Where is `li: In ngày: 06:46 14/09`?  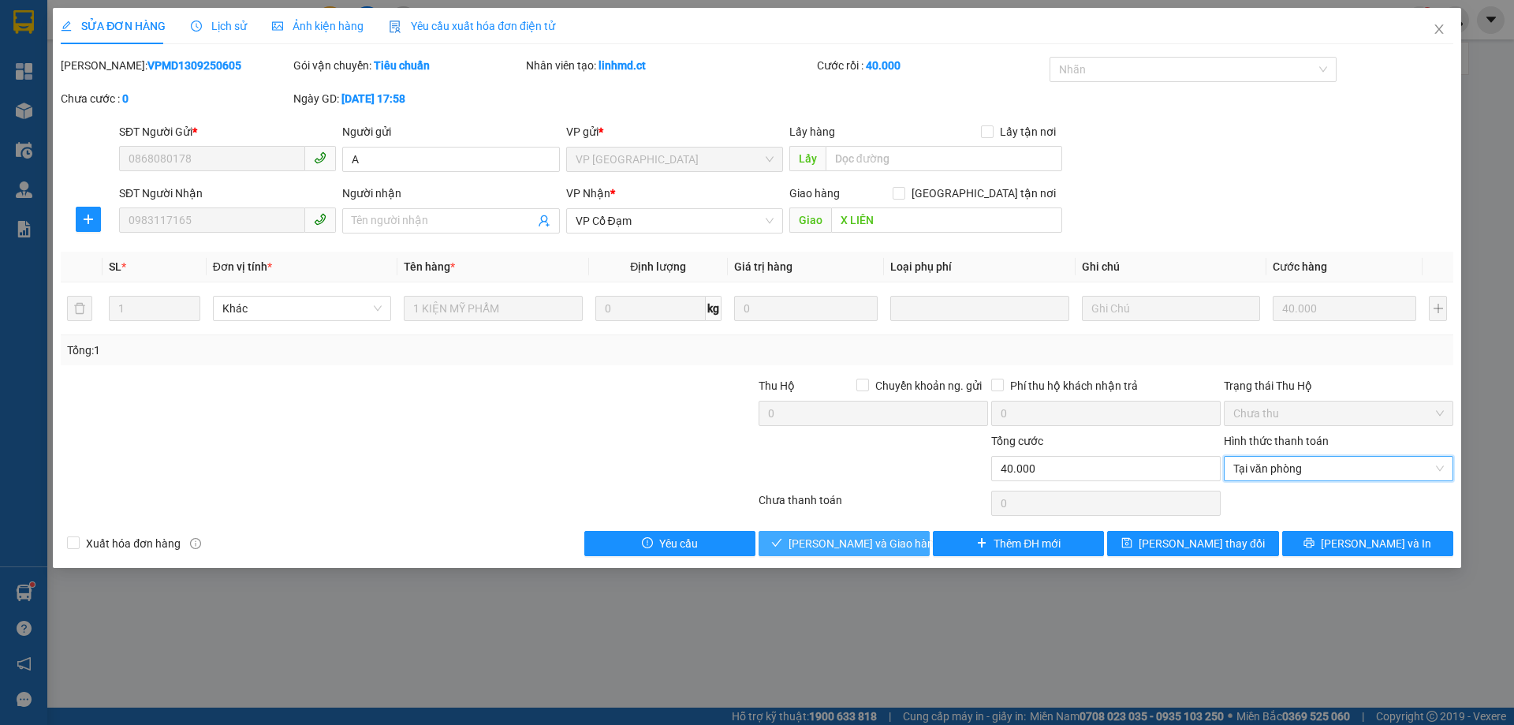
li: In ngày: 06:46 14/09 is located at coordinates (118, 128).